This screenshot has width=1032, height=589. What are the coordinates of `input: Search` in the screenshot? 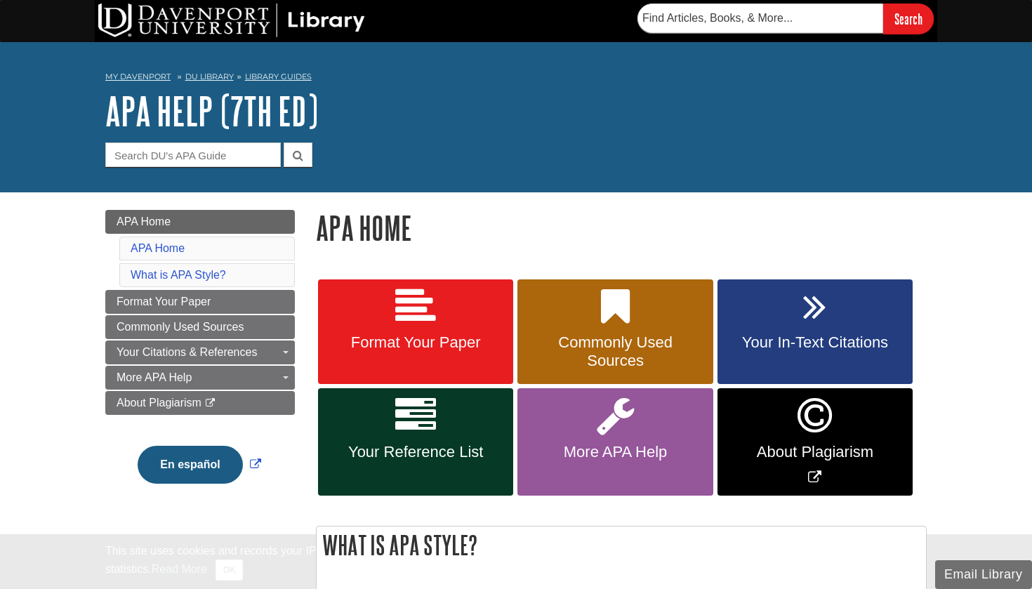 It's located at (908, 18).